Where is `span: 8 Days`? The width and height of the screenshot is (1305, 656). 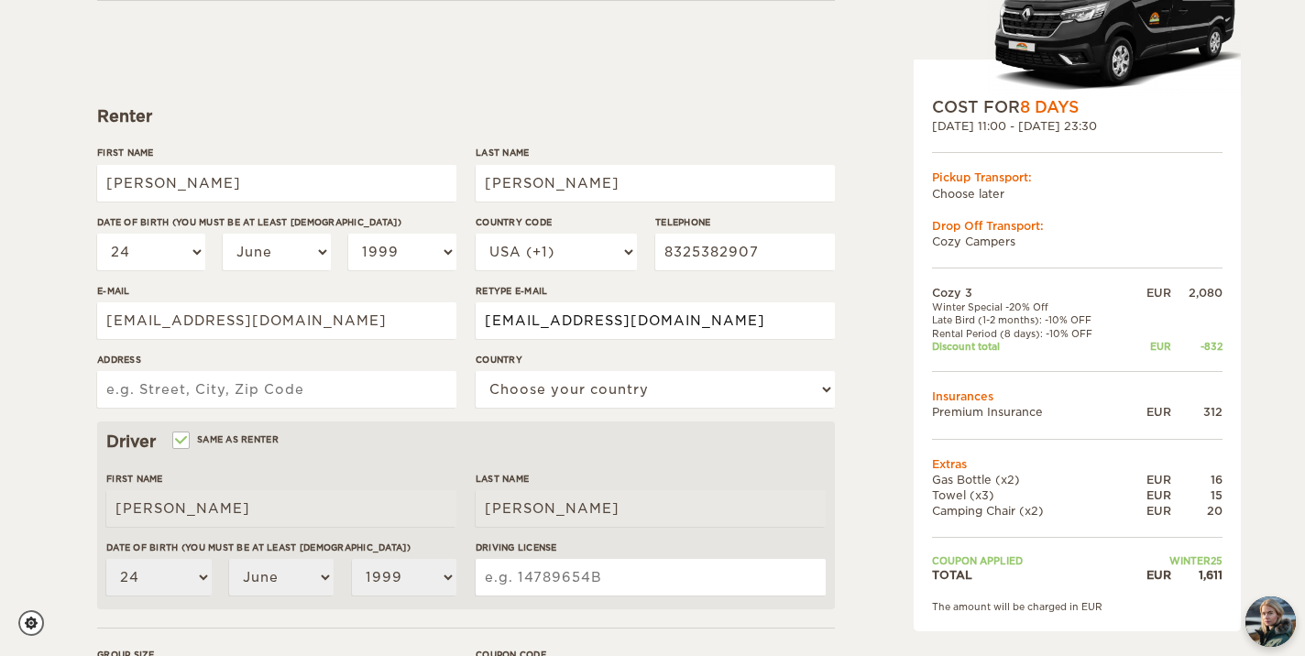 span: 8 Days is located at coordinates (1049, 107).